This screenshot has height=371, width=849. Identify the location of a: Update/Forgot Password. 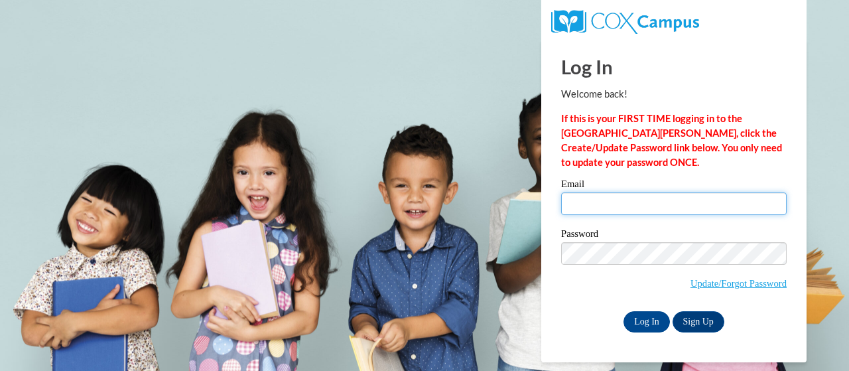
(738, 283).